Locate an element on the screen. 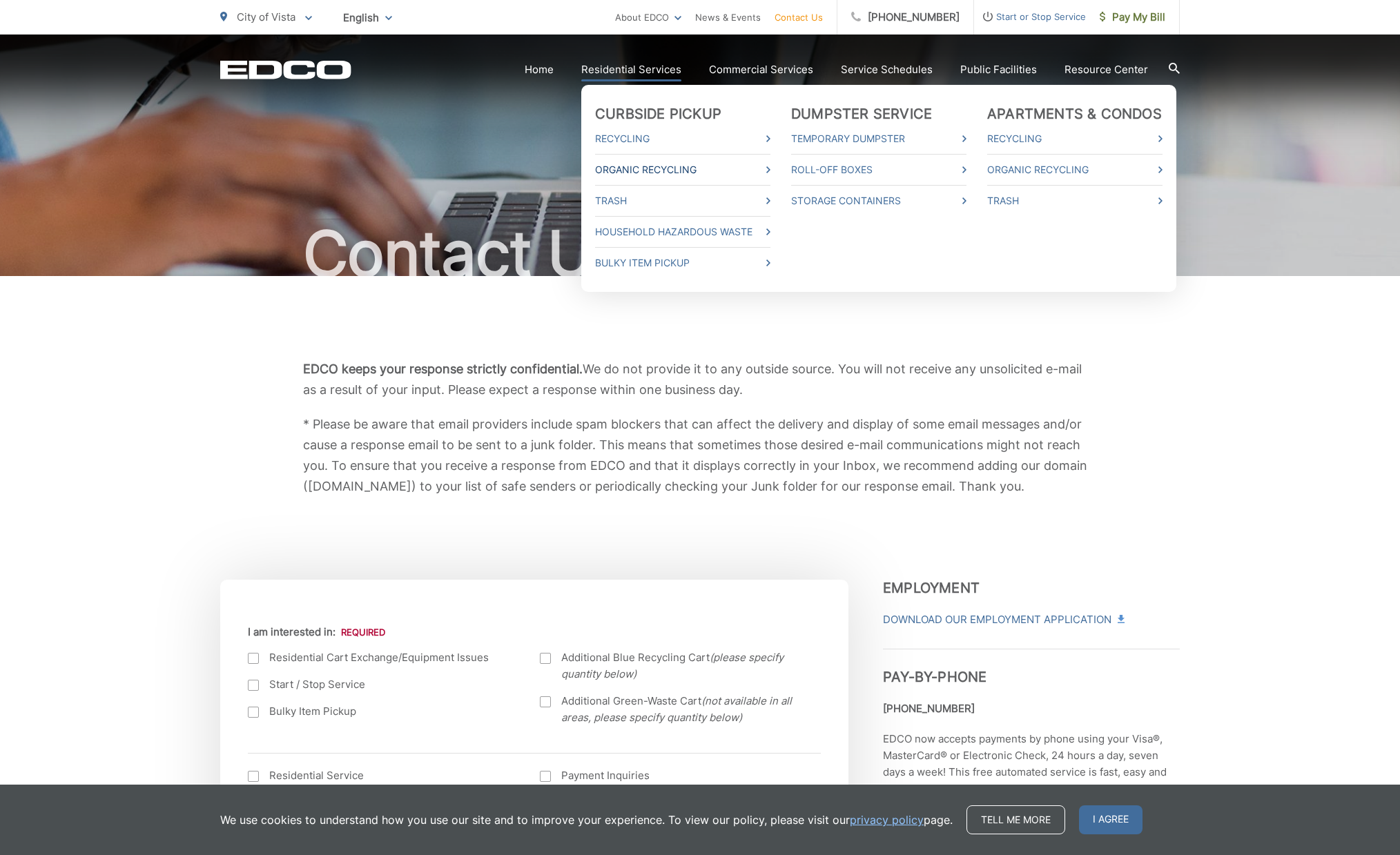 The height and width of the screenshot is (855, 1400). p: EDCO now accepts payments by phone using your Visa®, MasterCard® or Electronic Check, 24 hours a ... is located at coordinates (1031, 764).